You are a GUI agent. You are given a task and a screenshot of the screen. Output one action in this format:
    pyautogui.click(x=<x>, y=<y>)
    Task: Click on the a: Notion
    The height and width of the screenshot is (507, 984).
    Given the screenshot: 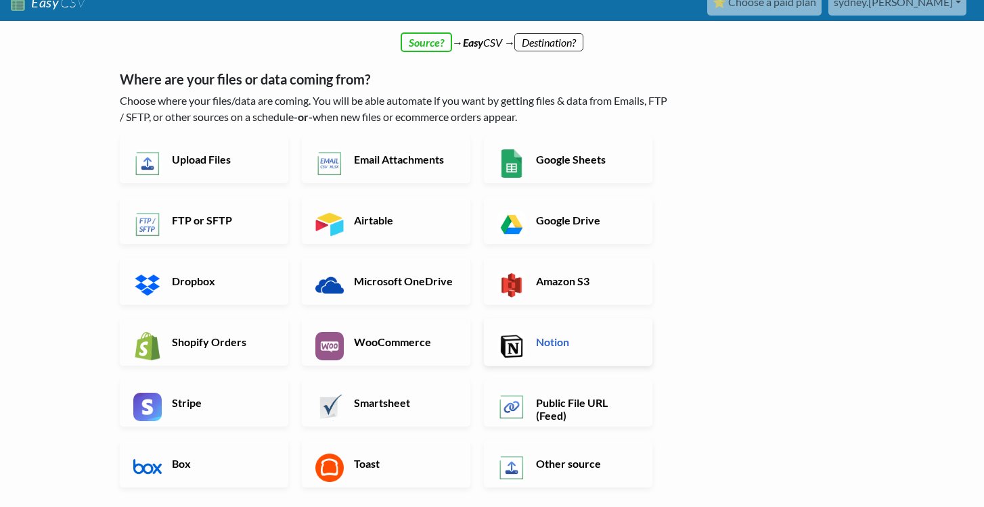 What is the action you would take?
    pyautogui.click(x=568, y=342)
    